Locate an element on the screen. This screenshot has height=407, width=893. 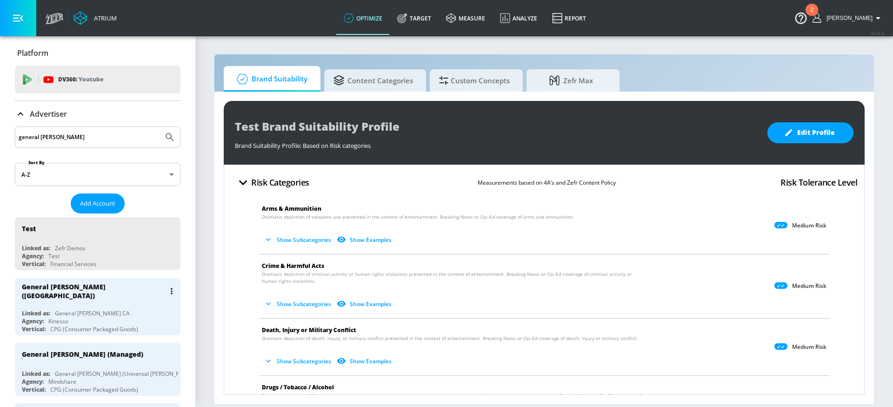
span: Crime & Harmful Acts is located at coordinates (293, 266).